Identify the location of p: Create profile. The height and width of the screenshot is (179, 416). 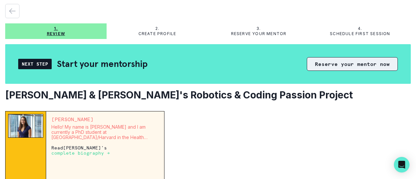
(157, 34).